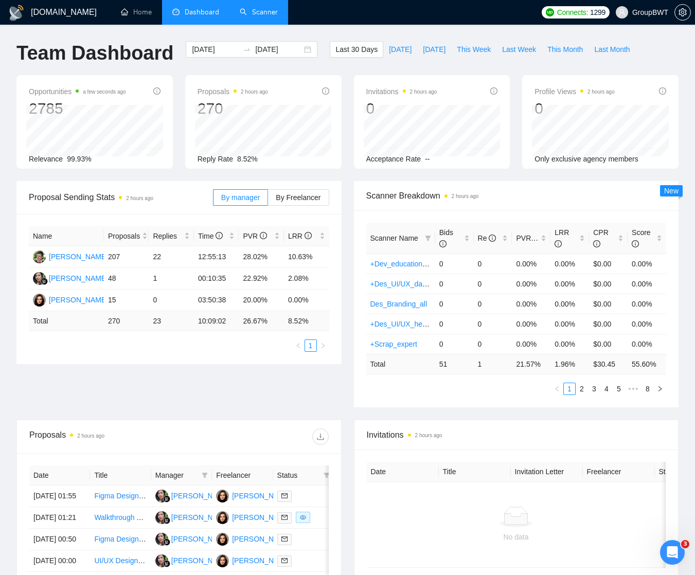 Image resolution: width=695 pixels, height=575 pixels. I want to click on td: 03:50:38, so click(217, 300).